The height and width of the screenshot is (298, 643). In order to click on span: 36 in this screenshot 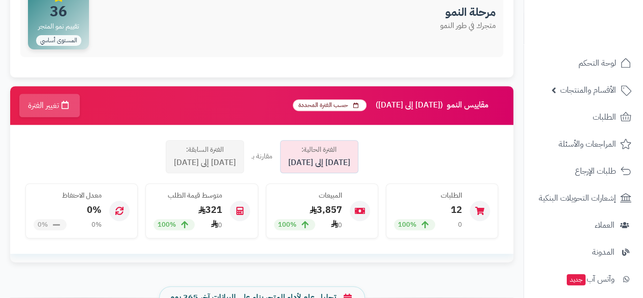, I will do `click(58, 12)`.